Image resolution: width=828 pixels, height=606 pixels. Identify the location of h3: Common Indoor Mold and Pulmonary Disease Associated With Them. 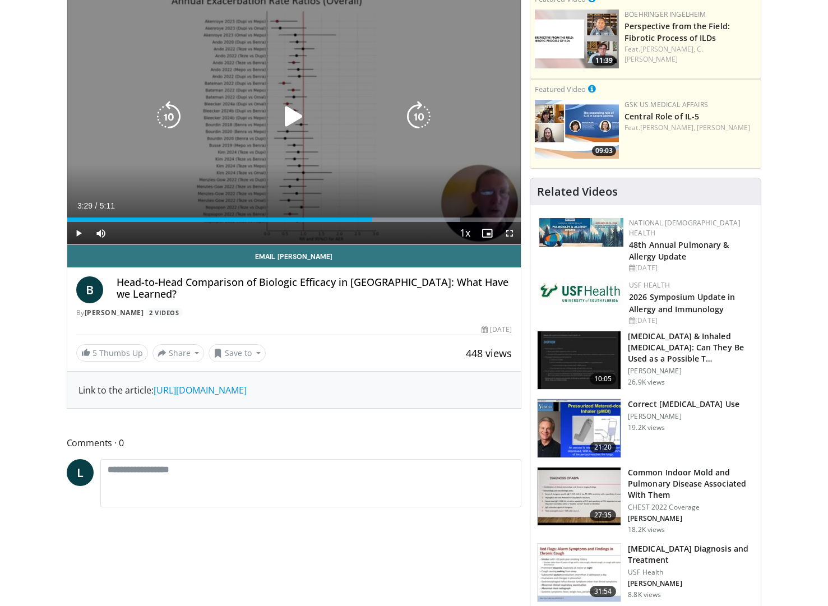
(691, 484).